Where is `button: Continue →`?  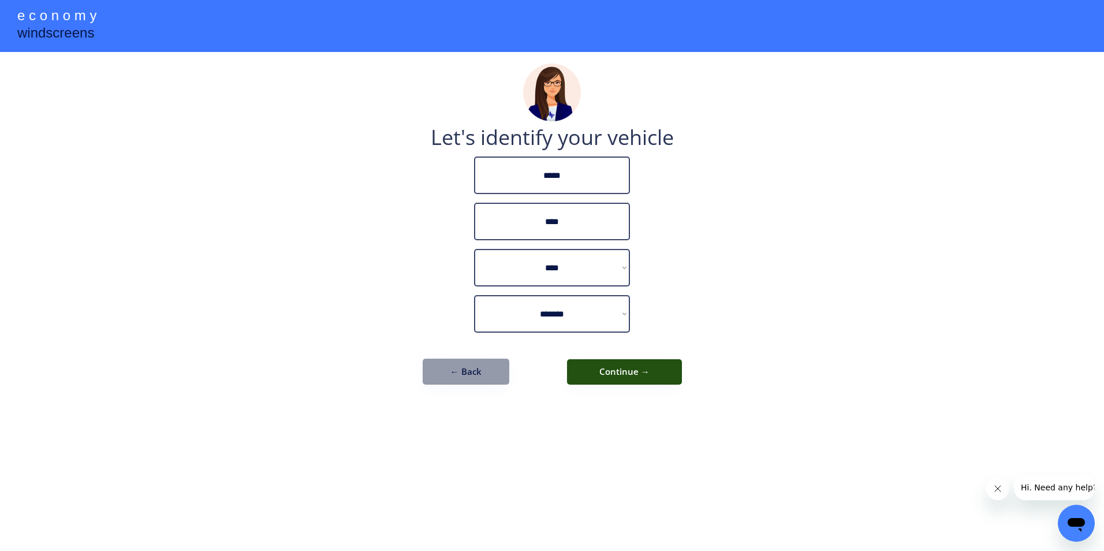 button: Continue → is located at coordinates (624, 372).